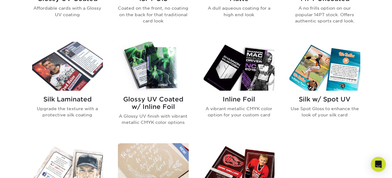  Describe the element at coordinates (153, 14) in the screenshot. I see `p: Coated on the front, no coating on the back for that traditional card look` at that location.